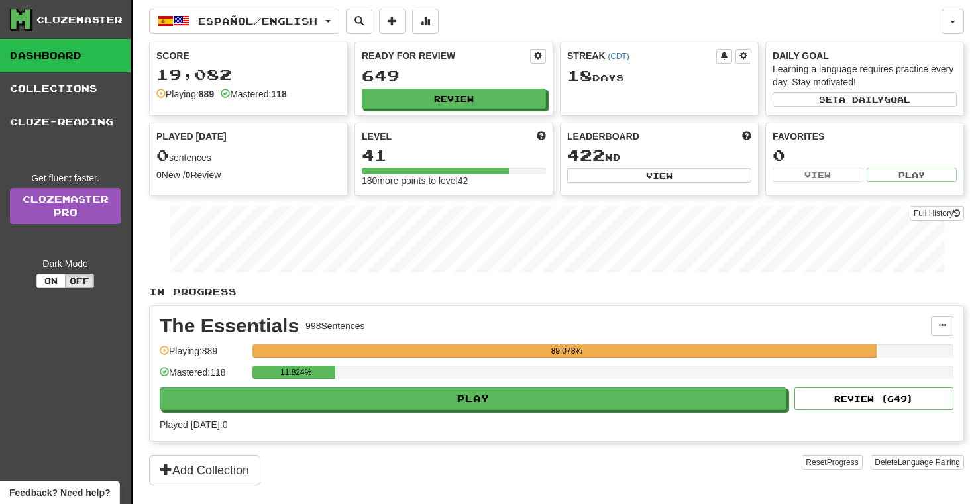 This screenshot has height=504, width=974. I want to click on button: Add sentence to collection, so click(392, 21).